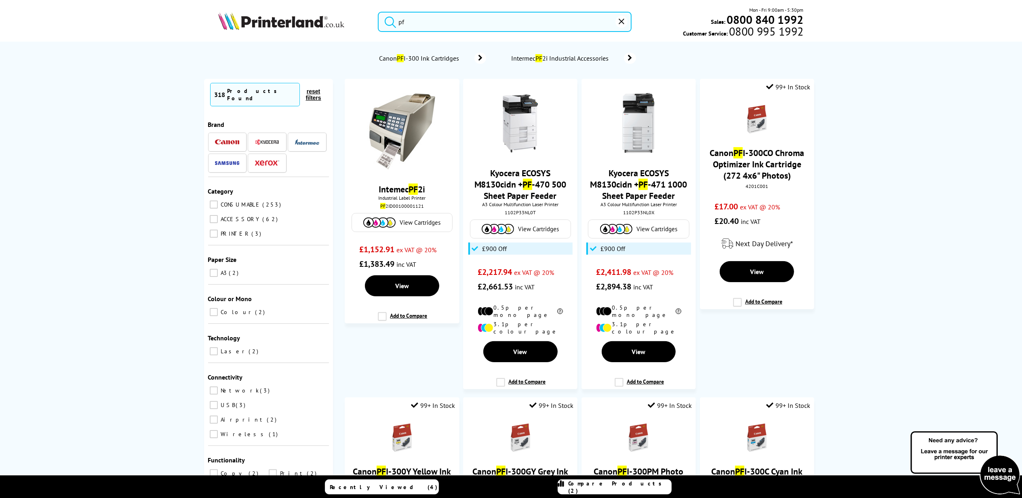 The width and height of the screenshot is (1022, 498). Describe the element at coordinates (726, 206) in the screenshot. I see `span: £17.00` at that location.